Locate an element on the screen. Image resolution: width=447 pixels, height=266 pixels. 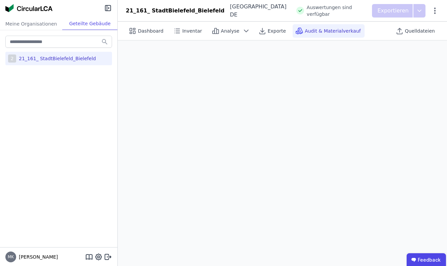
img: Concular is located at coordinates (29, 8).